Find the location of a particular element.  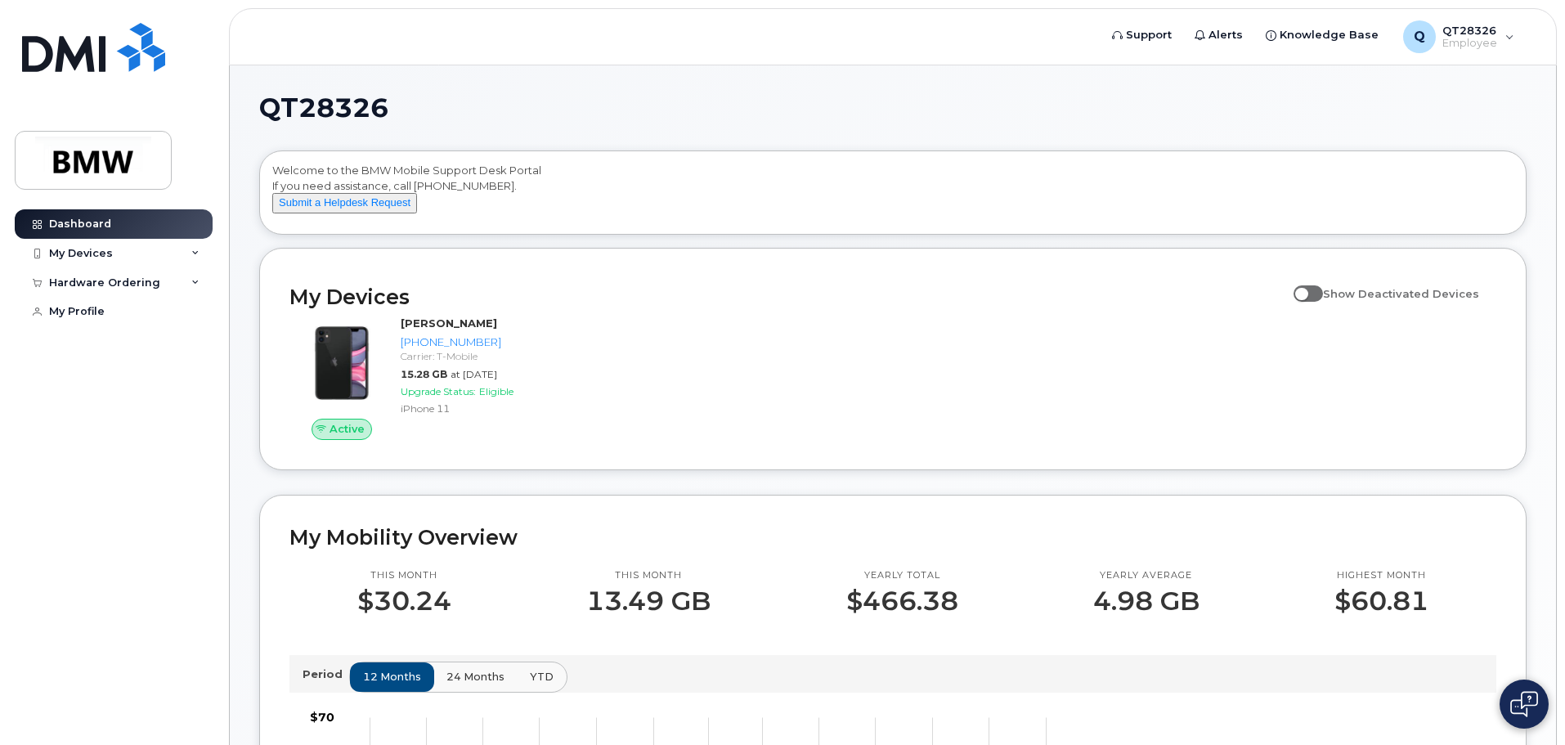

p: $466.38 is located at coordinates (902, 601).